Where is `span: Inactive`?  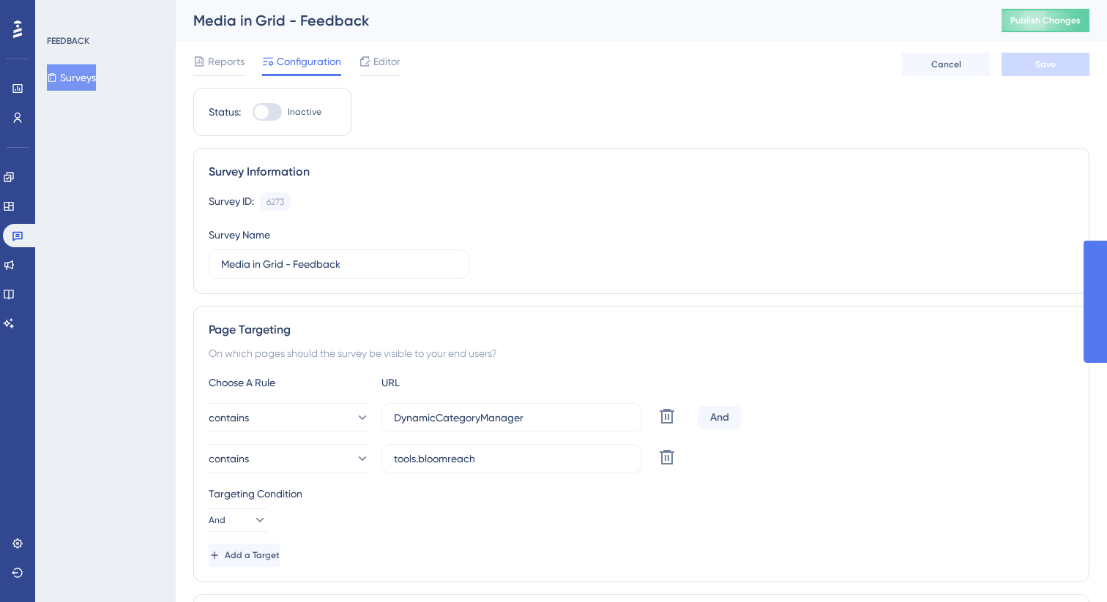
span: Inactive is located at coordinates (305, 112).